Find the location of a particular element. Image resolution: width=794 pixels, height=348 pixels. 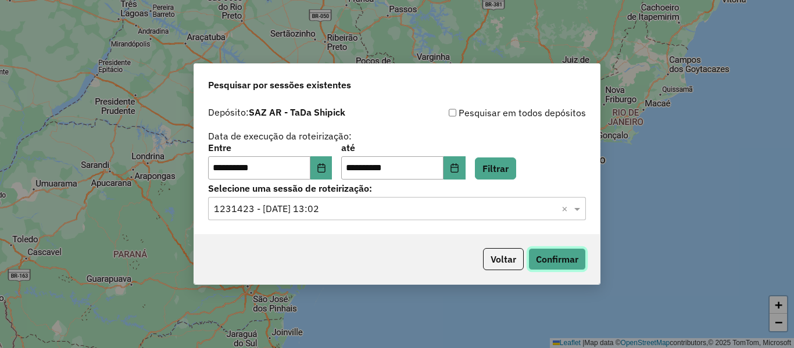

button: Voltar is located at coordinates (503, 259).